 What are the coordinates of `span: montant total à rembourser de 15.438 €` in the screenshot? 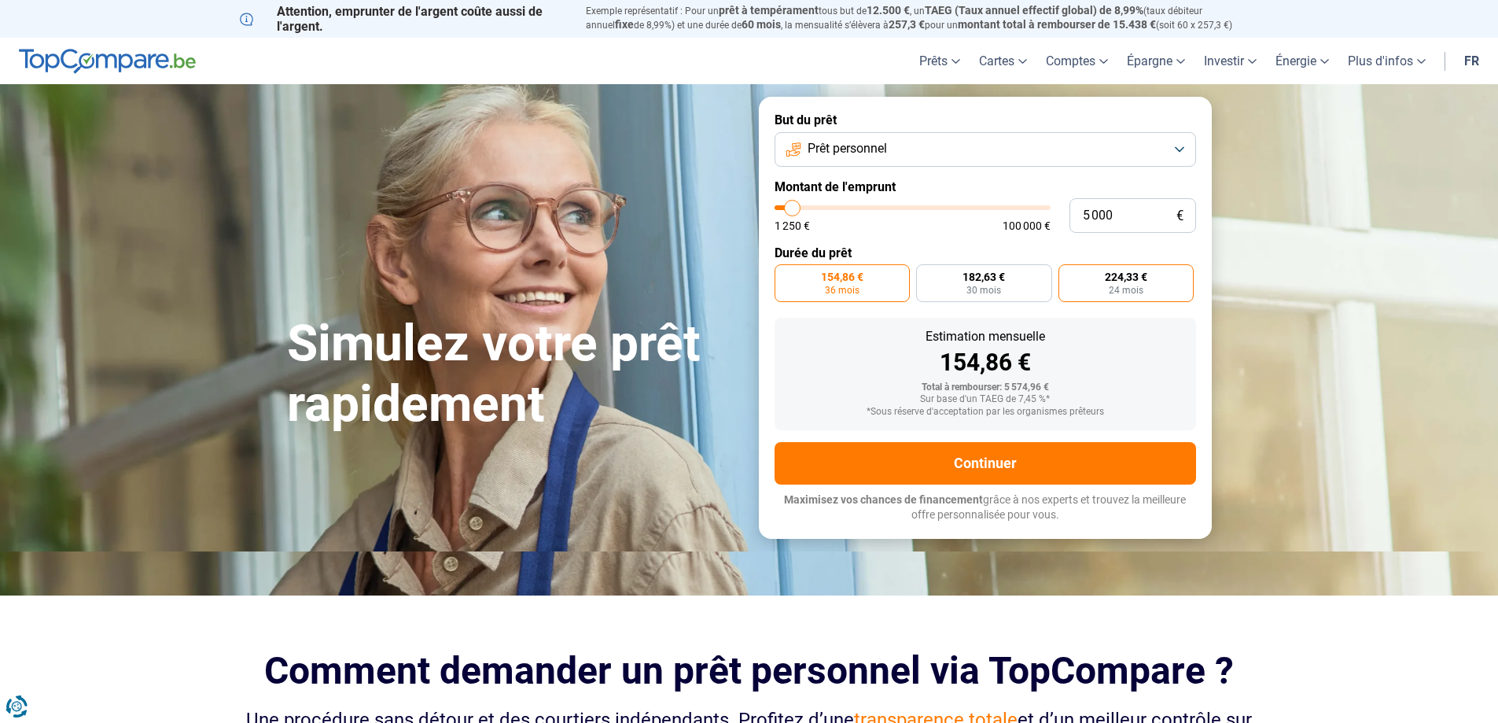 It's located at (1057, 24).